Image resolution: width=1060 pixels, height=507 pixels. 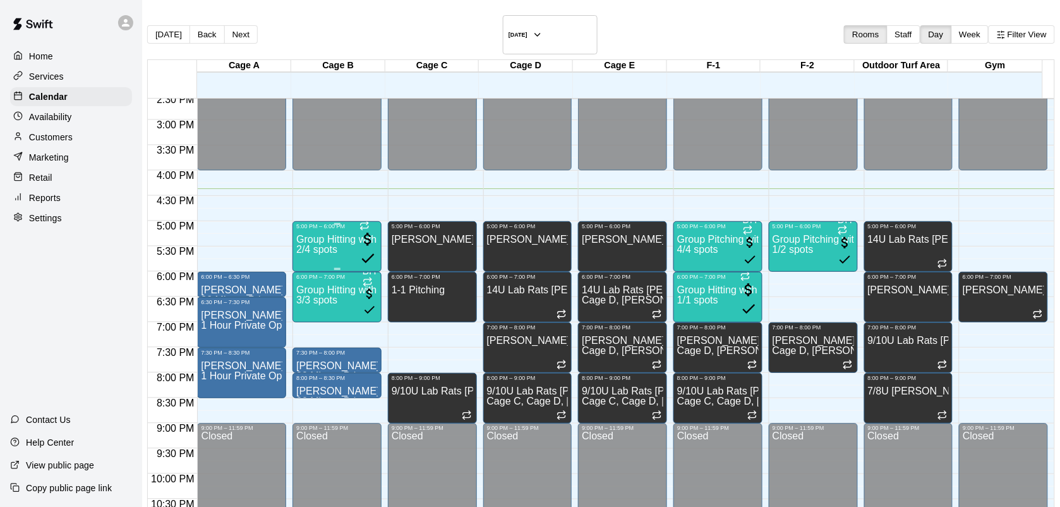 What do you see at coordinates (50, 442) in the screenshot?
I see `p: Help Center` at bounding box center [50, 442].